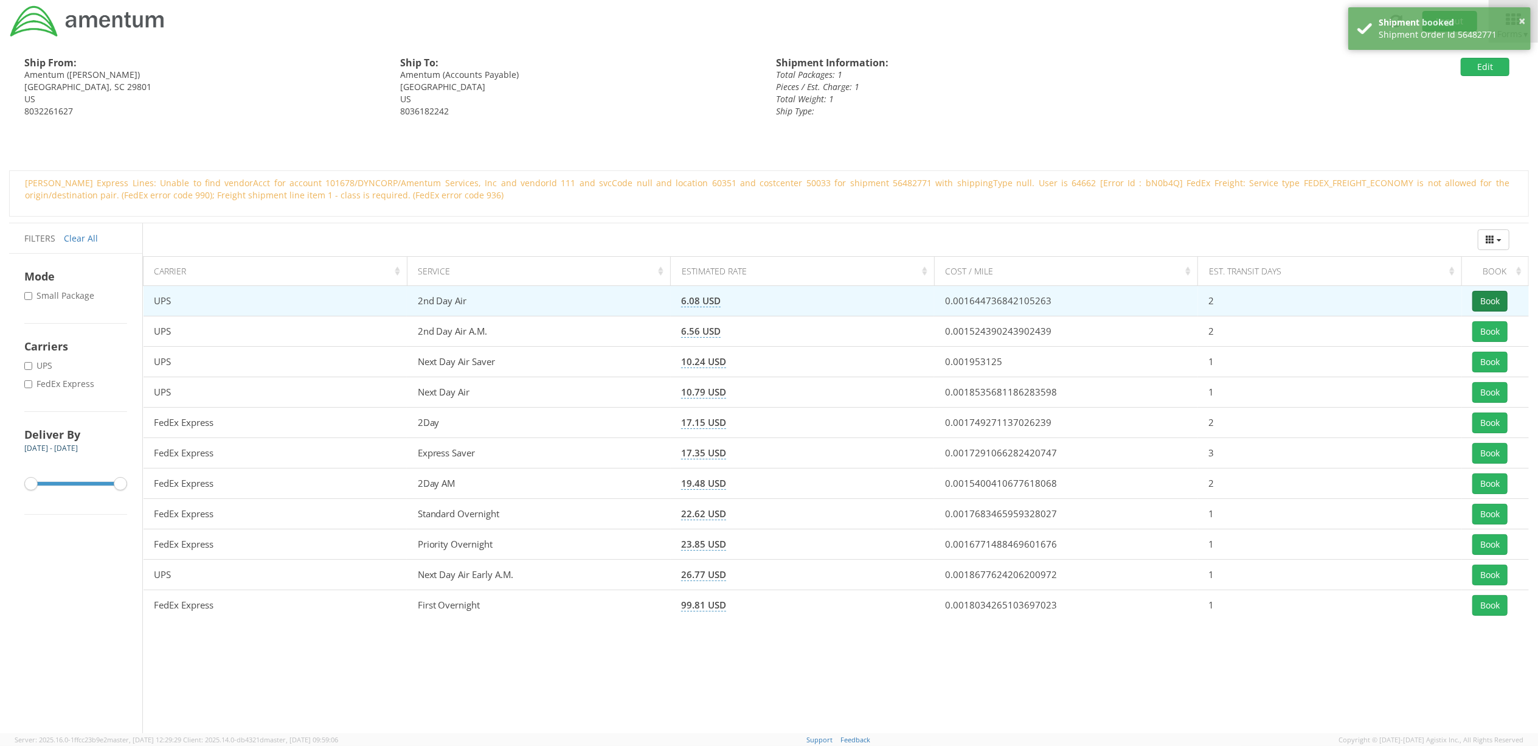 This screenshot has width=1538, height=746. What do you see at coordinates (704, 422) in the screenshot?
I see `span: 17.15 USD` at bounding box center [704, 422].